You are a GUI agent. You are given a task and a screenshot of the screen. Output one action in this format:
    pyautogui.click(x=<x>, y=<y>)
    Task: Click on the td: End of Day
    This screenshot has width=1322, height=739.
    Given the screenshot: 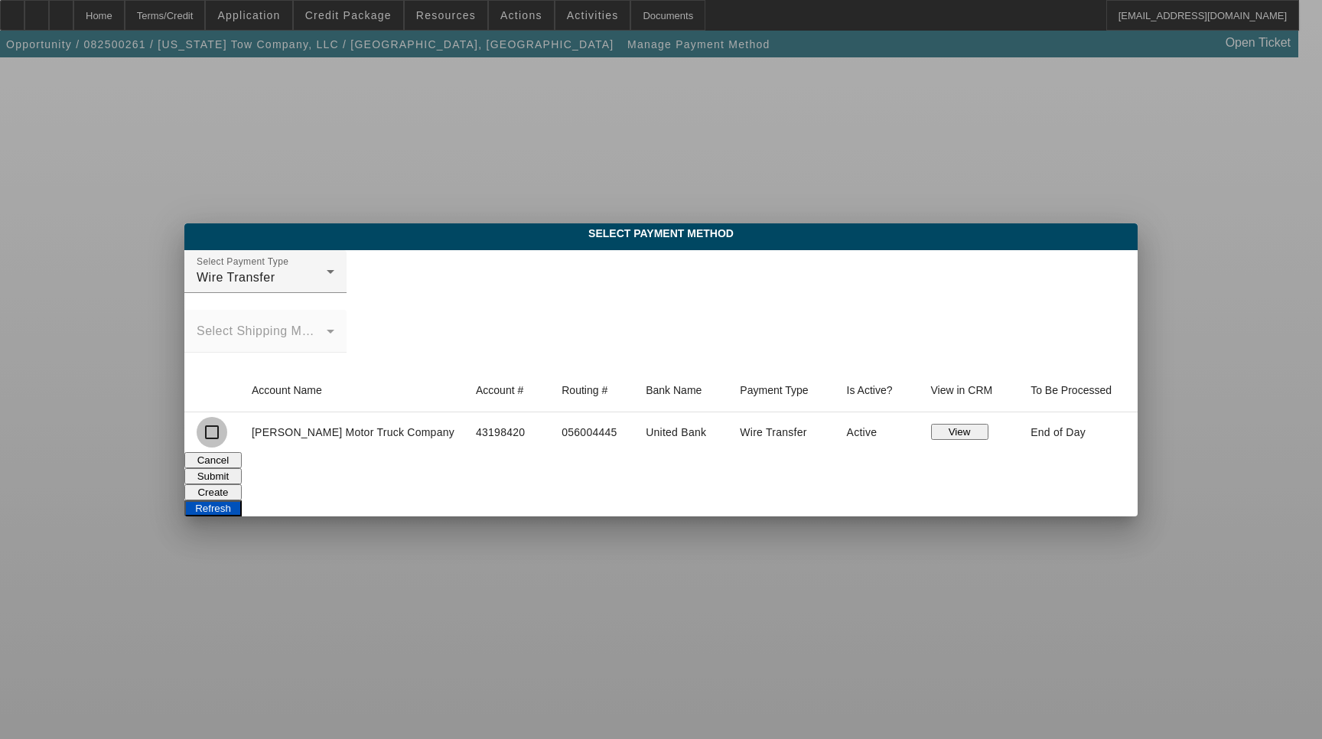 What is the action you would take?
    pyautogui.click(x=1078, y=432)
    